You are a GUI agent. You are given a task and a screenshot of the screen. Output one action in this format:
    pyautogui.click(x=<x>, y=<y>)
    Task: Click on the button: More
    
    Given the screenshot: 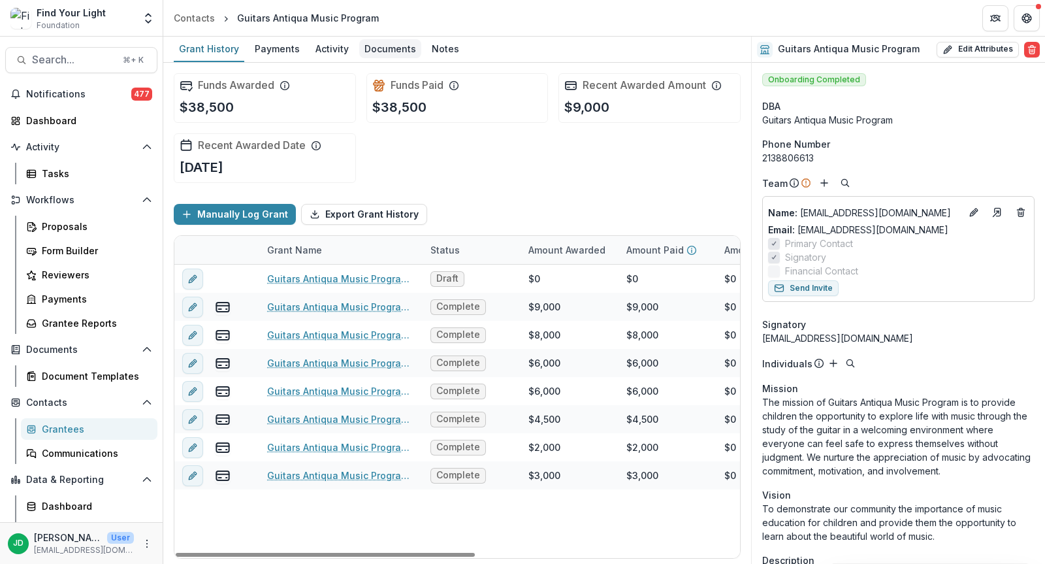 What is the action you would take?
    pyautogui.click(x=147, y=543)
    